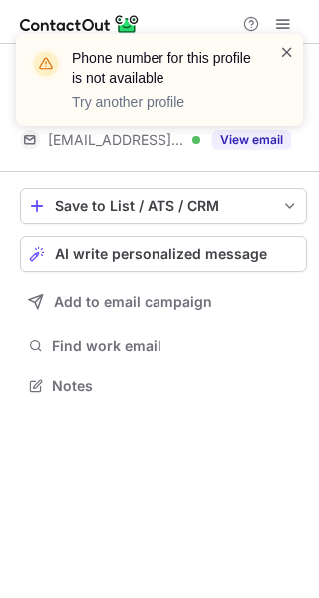 The image size is (319, 598). What do you see at coordinates (80, 24) in the screenshot?
I see `img: ContactOut v5.3.10` at bounding box center [80, 24].